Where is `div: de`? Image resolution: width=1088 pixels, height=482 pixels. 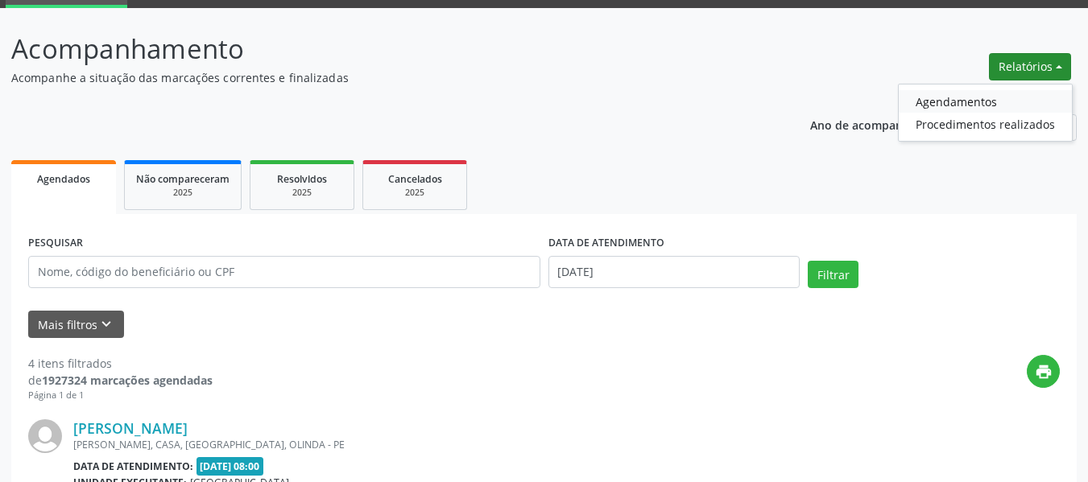 div: de is located at coordinates (120, 380).